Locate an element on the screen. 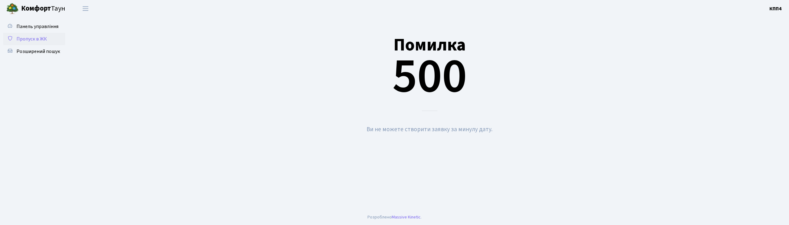  span: Пропуск в ЖК is located at coordinates (32, 39).